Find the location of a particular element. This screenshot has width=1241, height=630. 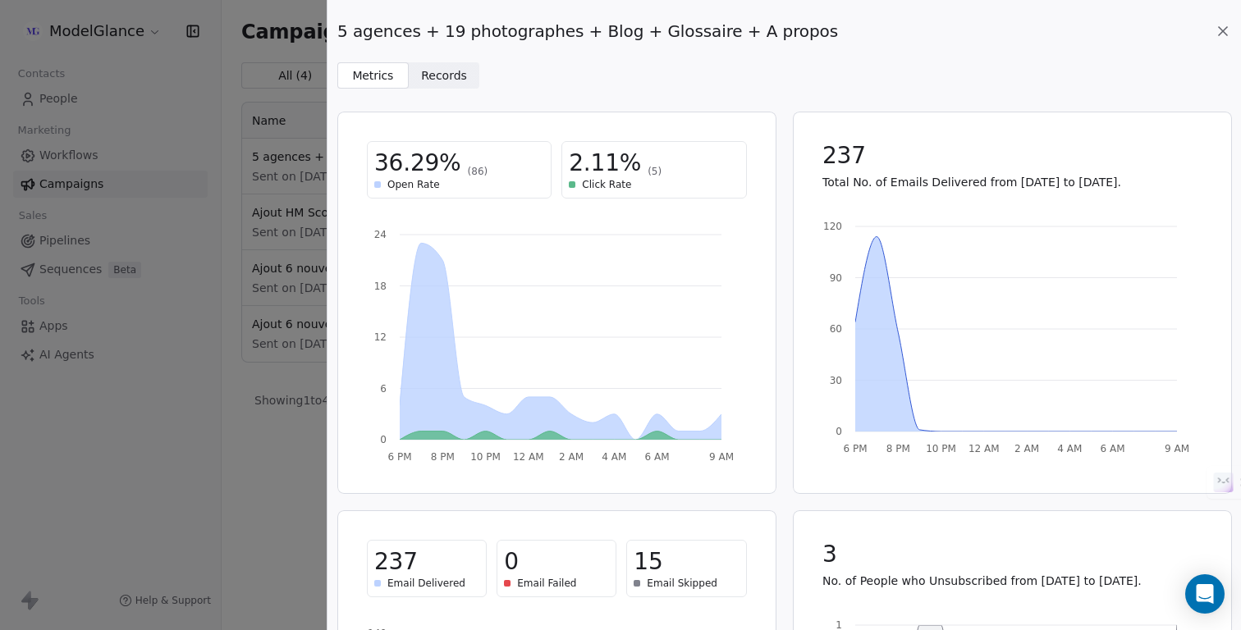

img: tab_keywords_by_traffic_grey.svg is located at coordinates (193, 110).